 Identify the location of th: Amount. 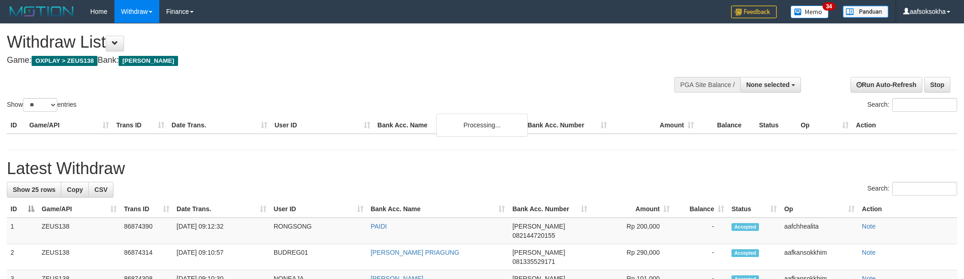
(654, 125).